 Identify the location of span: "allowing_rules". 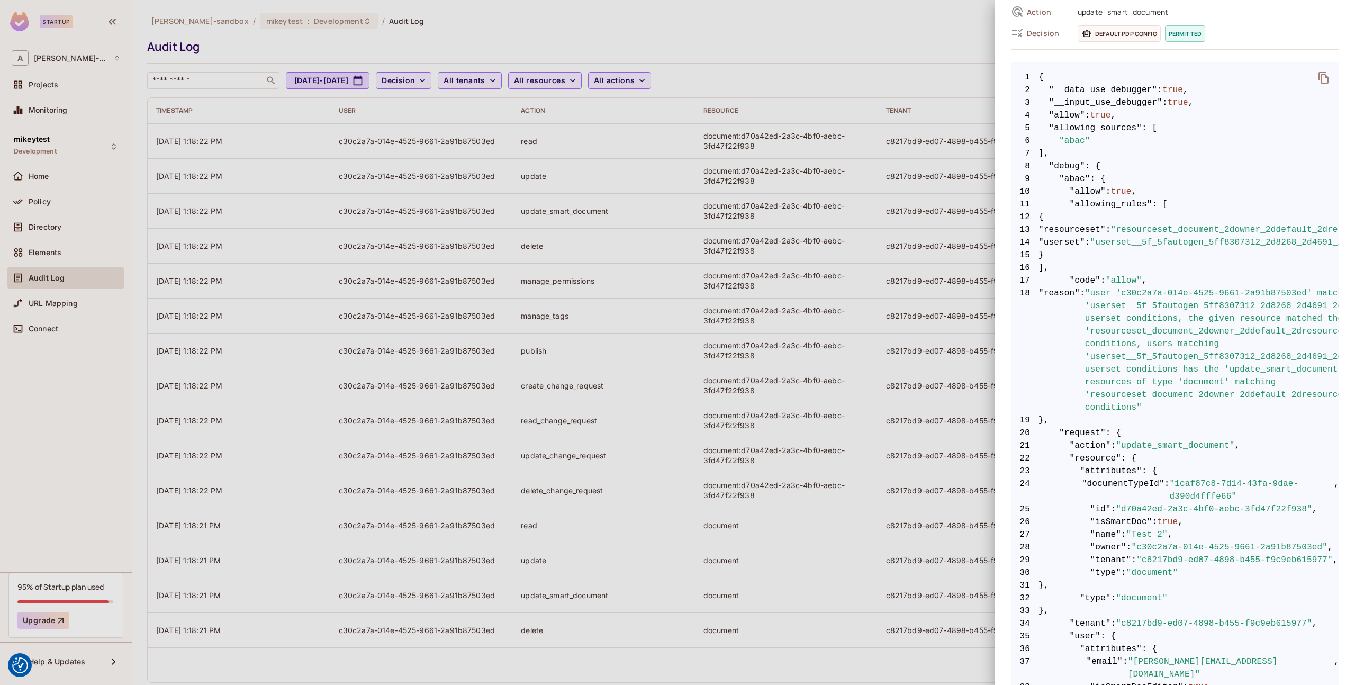
(1111, 204).